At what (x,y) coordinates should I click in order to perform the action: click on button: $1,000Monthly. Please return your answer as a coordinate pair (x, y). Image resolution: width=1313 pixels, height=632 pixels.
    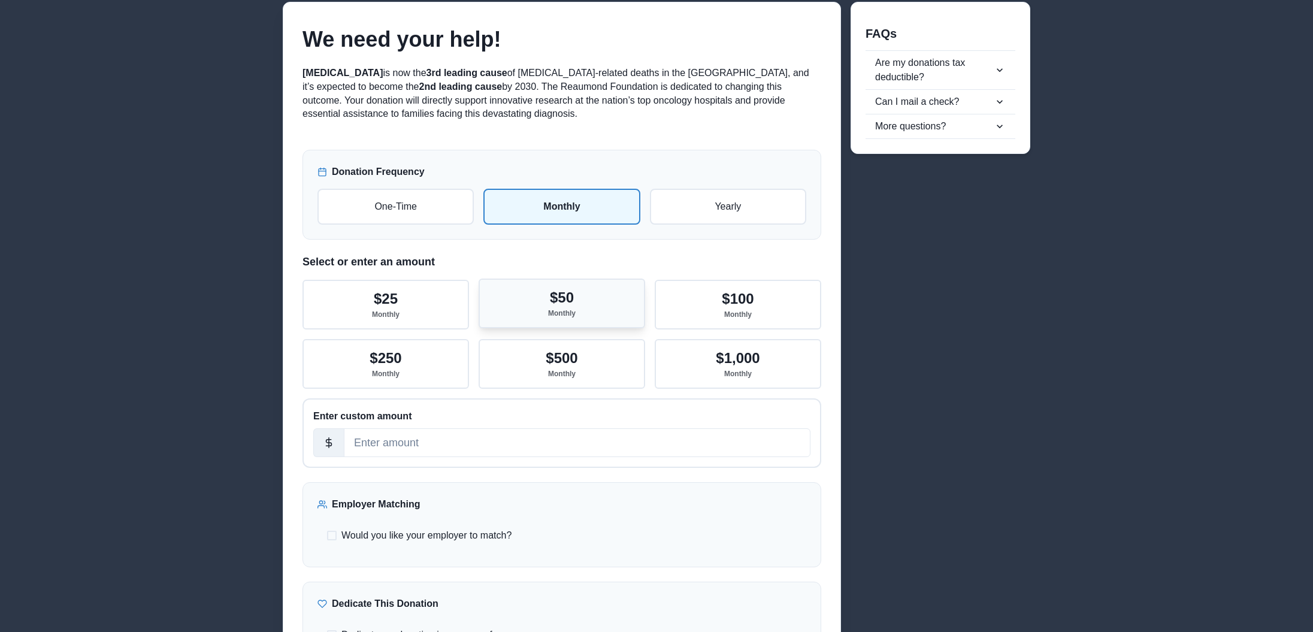
    Looking at the image, I should click on (738, 363).